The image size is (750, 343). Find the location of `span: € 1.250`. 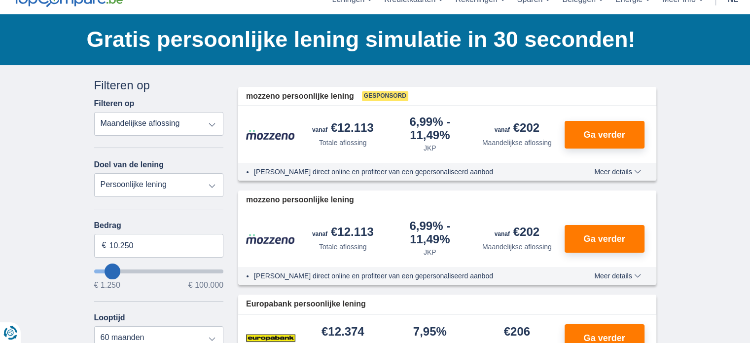

span: € 1.250 is located at coordinates (107, 285).